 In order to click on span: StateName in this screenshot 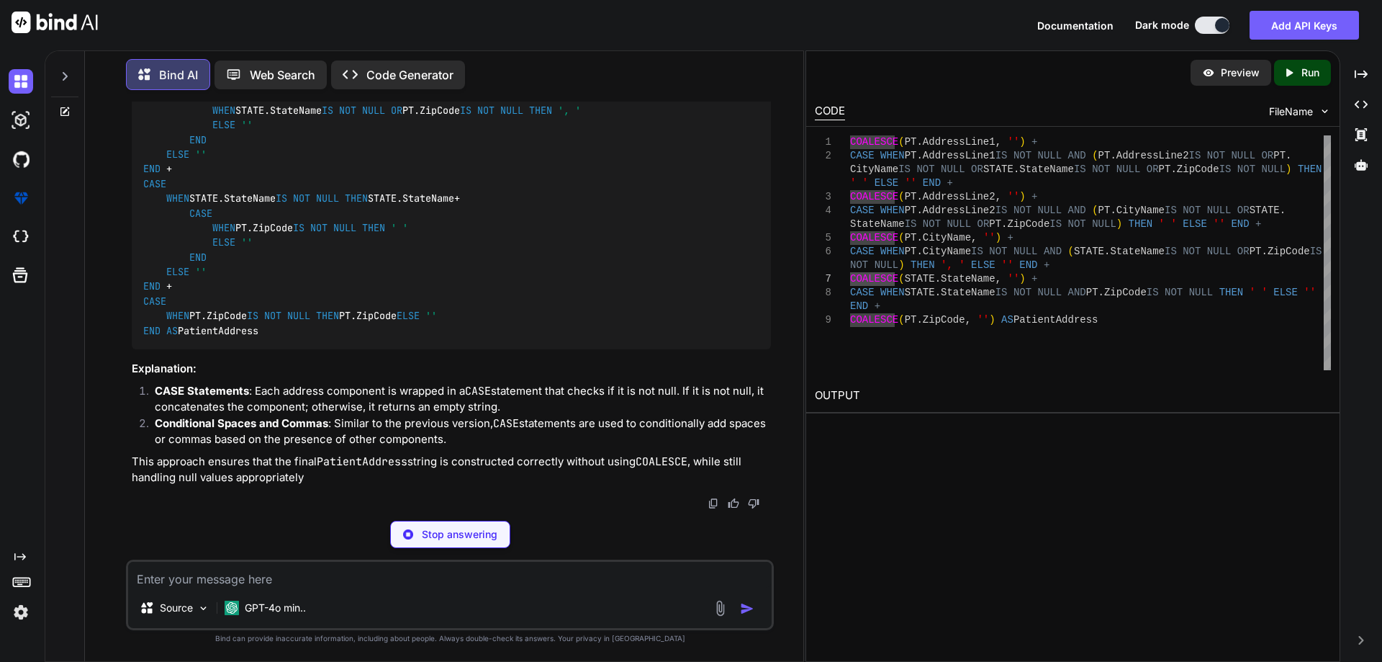, I will do `click(968, 279)`.